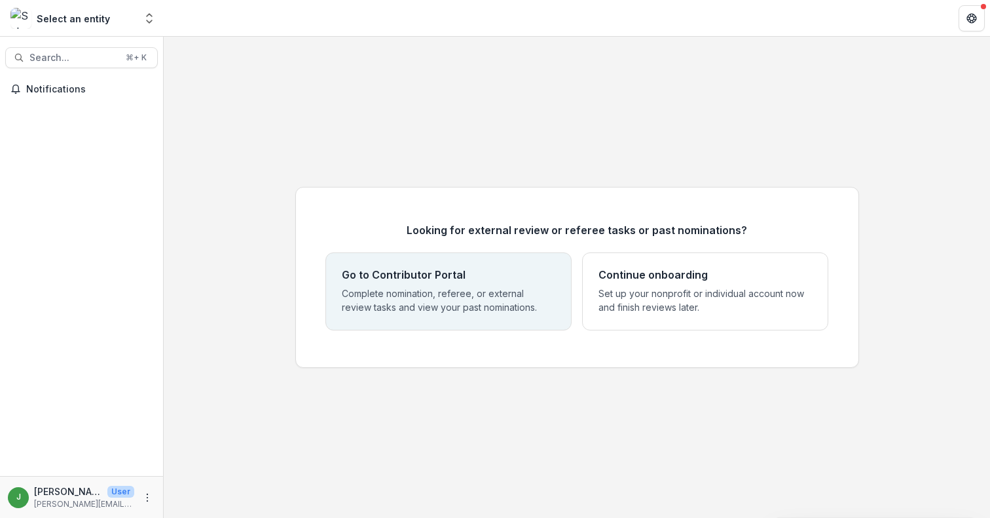 The image size is (990, 518). I want to click on span: Search..., so click(73, 58).